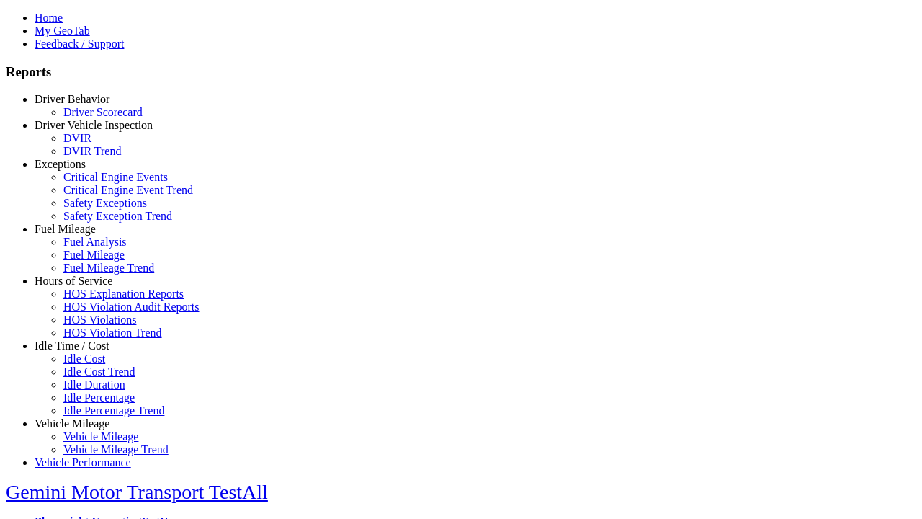  Describe the element at coordinates (62, 30) in the screenshot. I see `a: My GeoTab` at that location.